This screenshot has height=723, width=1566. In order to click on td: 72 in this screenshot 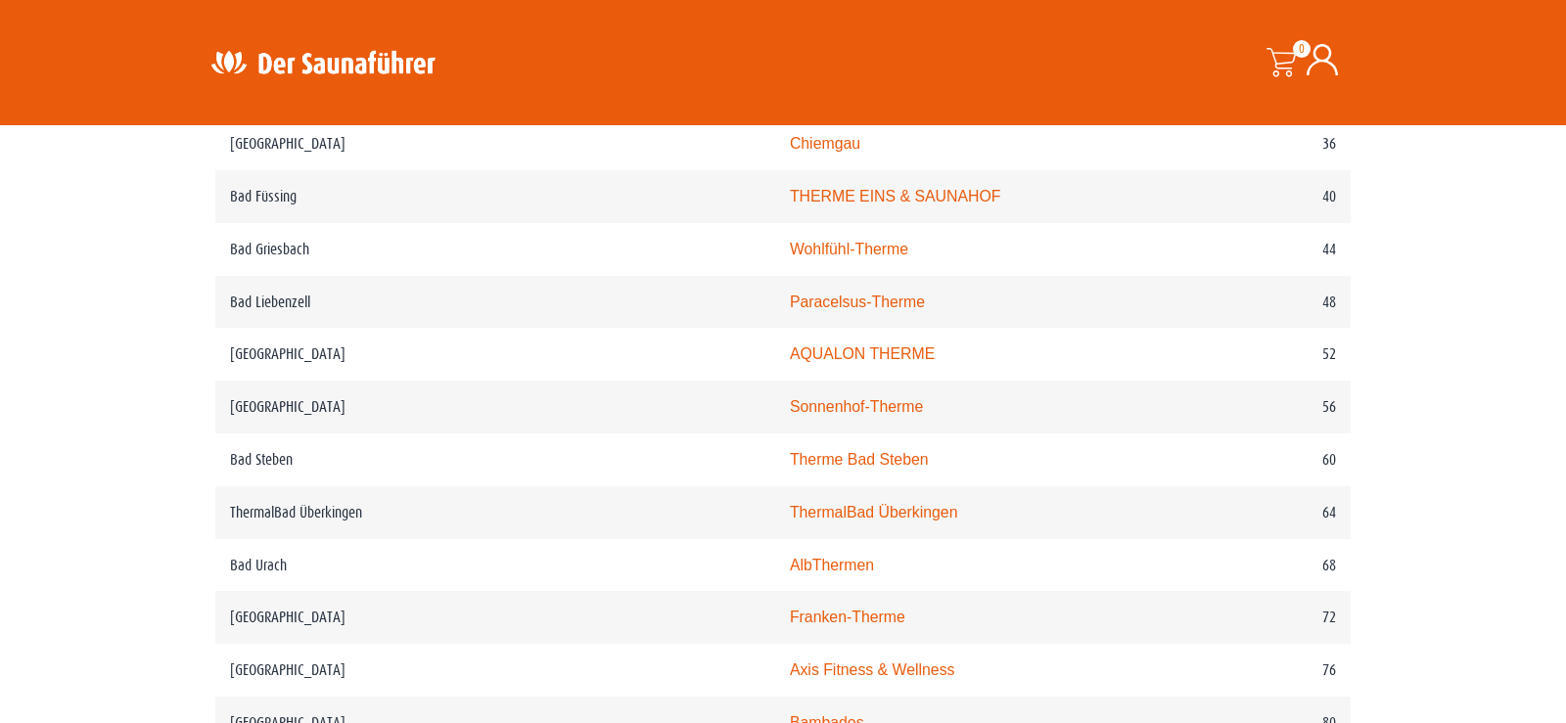, I will do `click(1261, 617)`.